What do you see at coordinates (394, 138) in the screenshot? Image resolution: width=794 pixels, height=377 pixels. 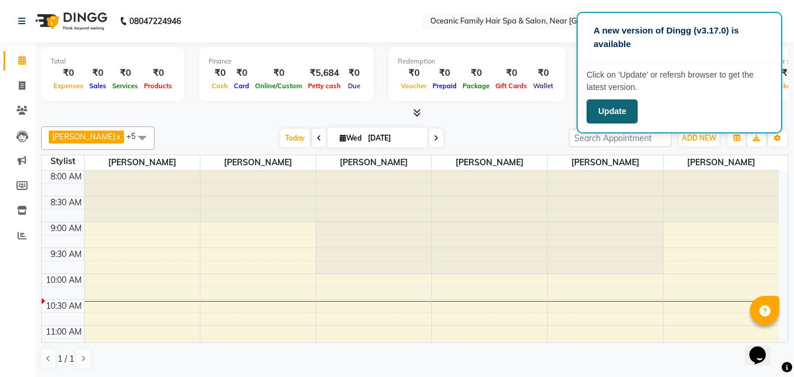 I see `input: 2025-09-03` at bounding box center [394, 138].